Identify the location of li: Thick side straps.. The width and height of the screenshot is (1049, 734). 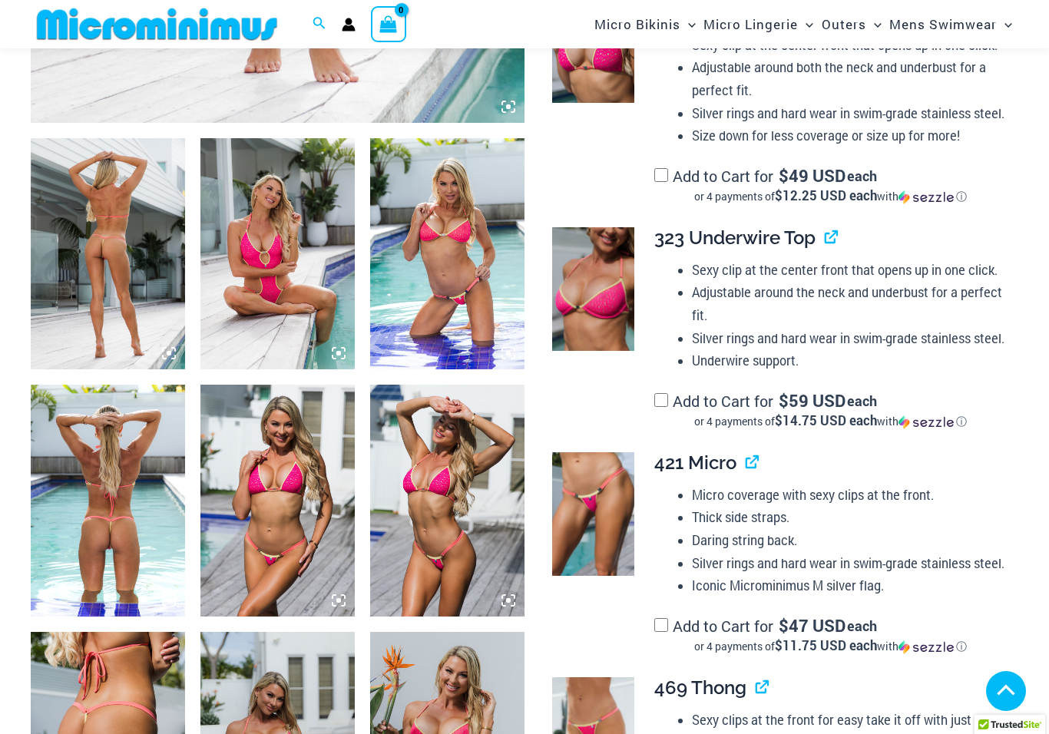
(849, 518).